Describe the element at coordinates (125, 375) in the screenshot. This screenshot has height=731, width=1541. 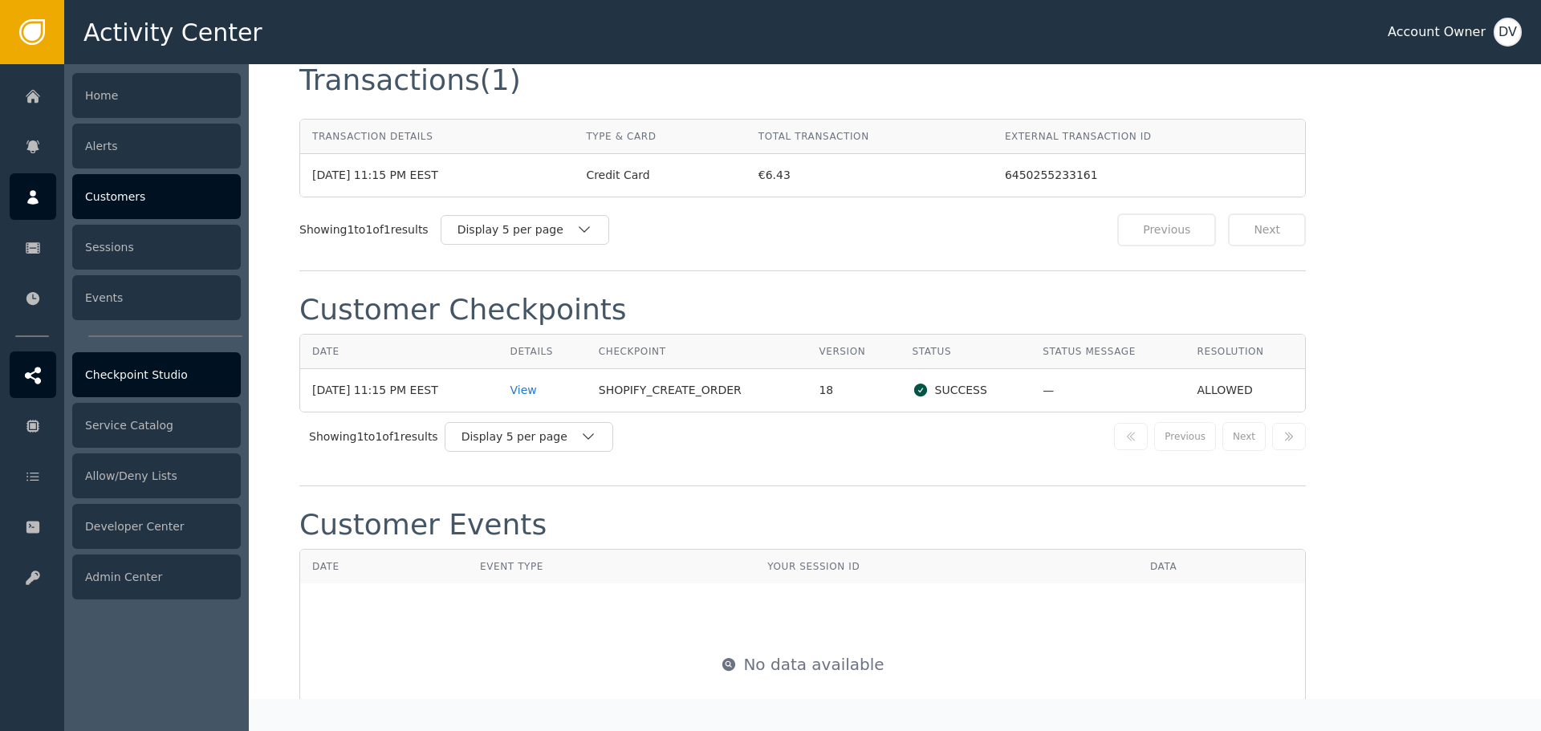
I see `a: Checkpoint Studio` at that location.